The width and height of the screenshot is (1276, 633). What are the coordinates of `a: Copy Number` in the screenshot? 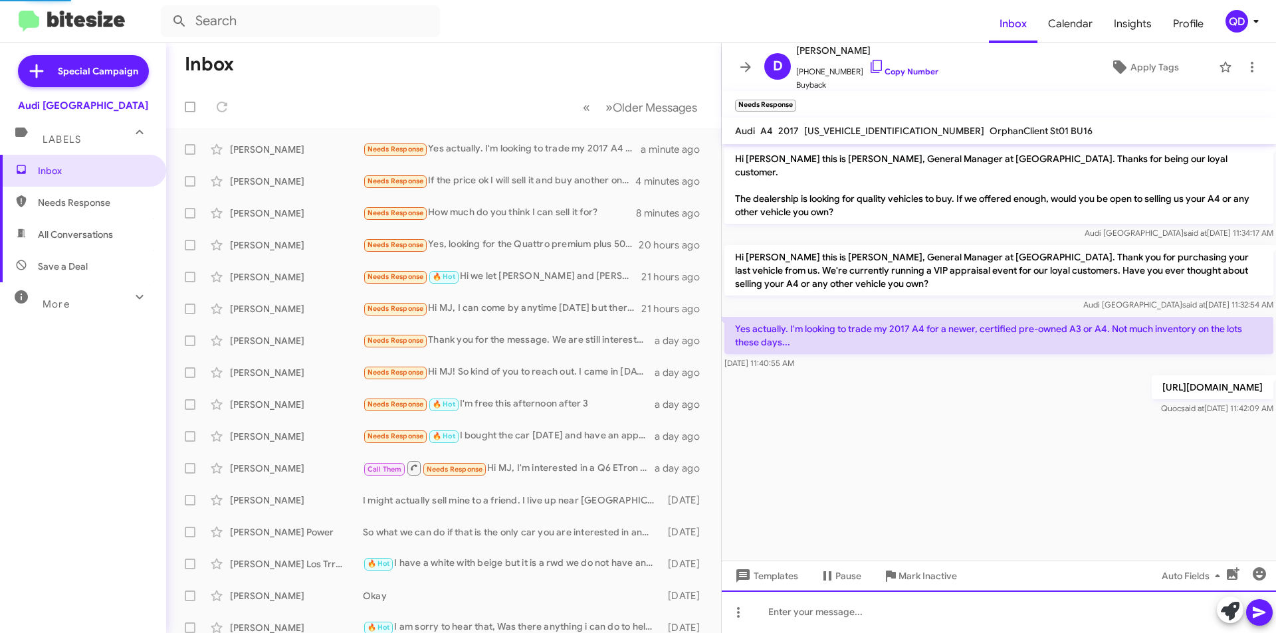 It's located at (903, 71).